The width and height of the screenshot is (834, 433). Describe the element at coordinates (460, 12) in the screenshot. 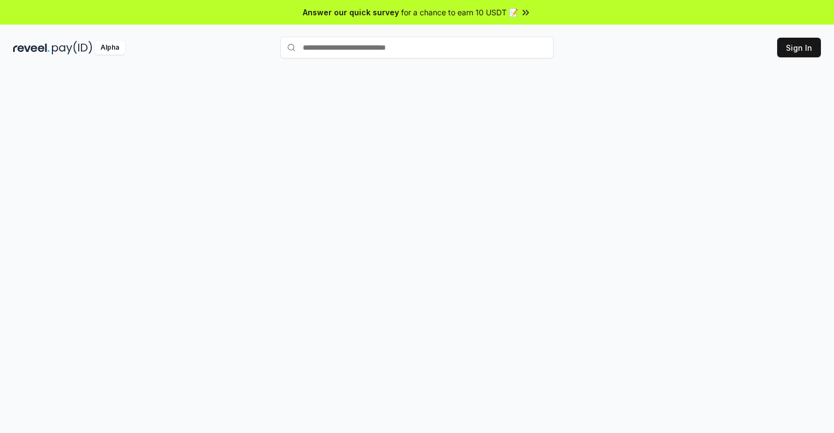

I see `span: for a chance to earn 10 USDT 📝` at that location.